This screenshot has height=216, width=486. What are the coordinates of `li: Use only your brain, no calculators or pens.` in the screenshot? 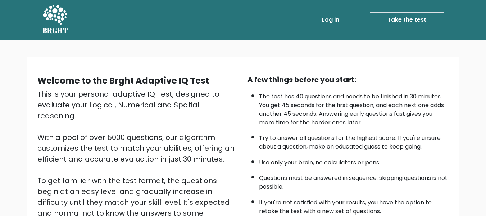 It's located at (354, 161).